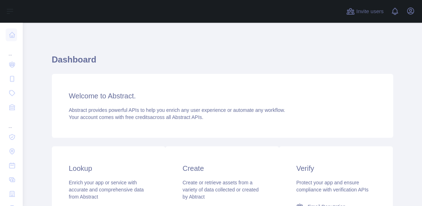 The image size is (422, 206). Describe the element at coordinates (332, 186) in the screenshot. I see `span: Protect your app and ensure compliance with verification APIs` at that location.